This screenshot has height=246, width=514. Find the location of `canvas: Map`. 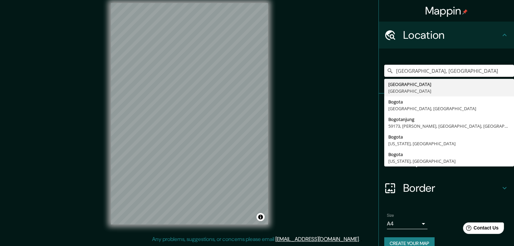

canvas: Map is located at coordinates (189, 114).